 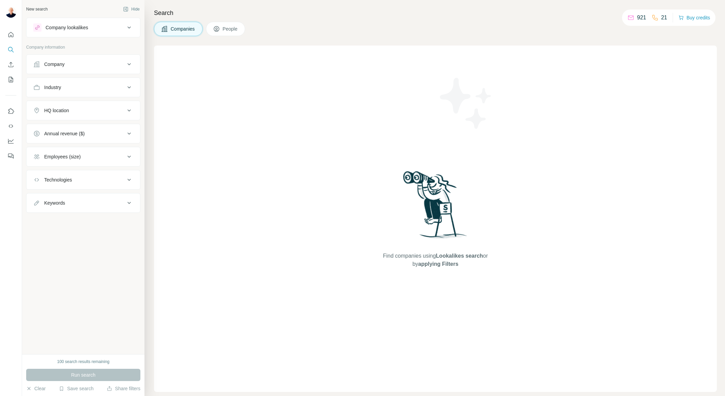 I want to click on span: Companies, so click(x=183, y=29).